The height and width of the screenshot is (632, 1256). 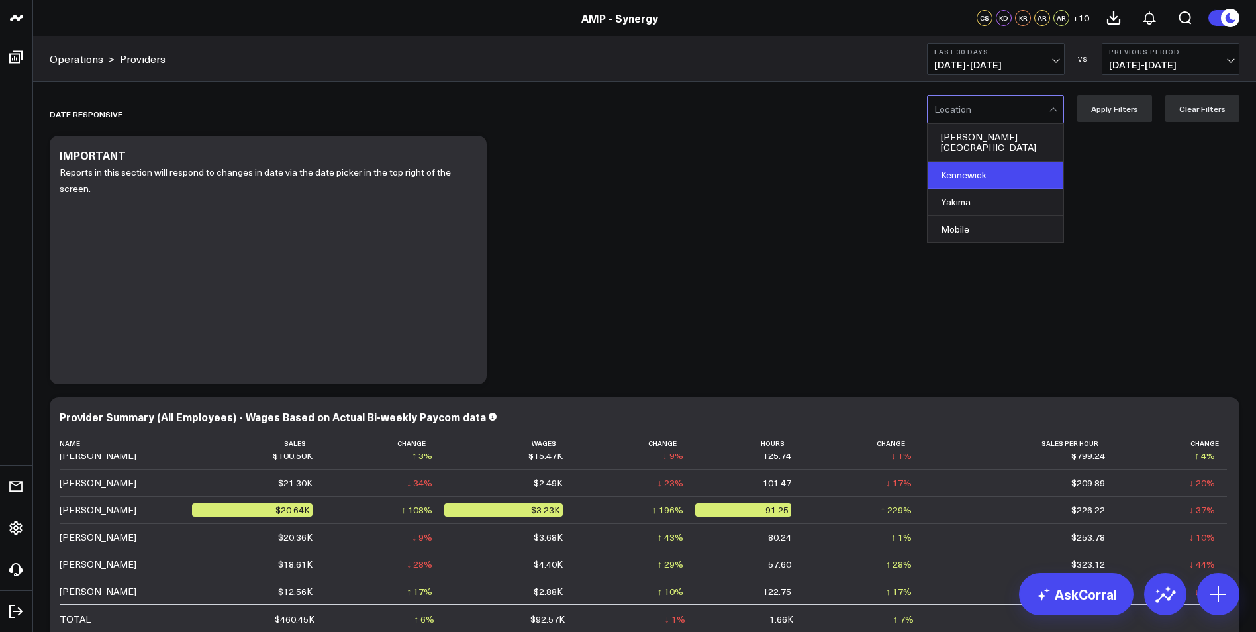 I want to click on a: Providers, so click(x=142, y=59).